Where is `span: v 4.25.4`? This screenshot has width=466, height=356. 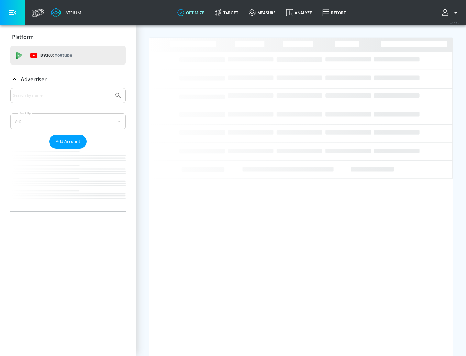
span: v 4.25.4 is located at coordinates (455, 23).